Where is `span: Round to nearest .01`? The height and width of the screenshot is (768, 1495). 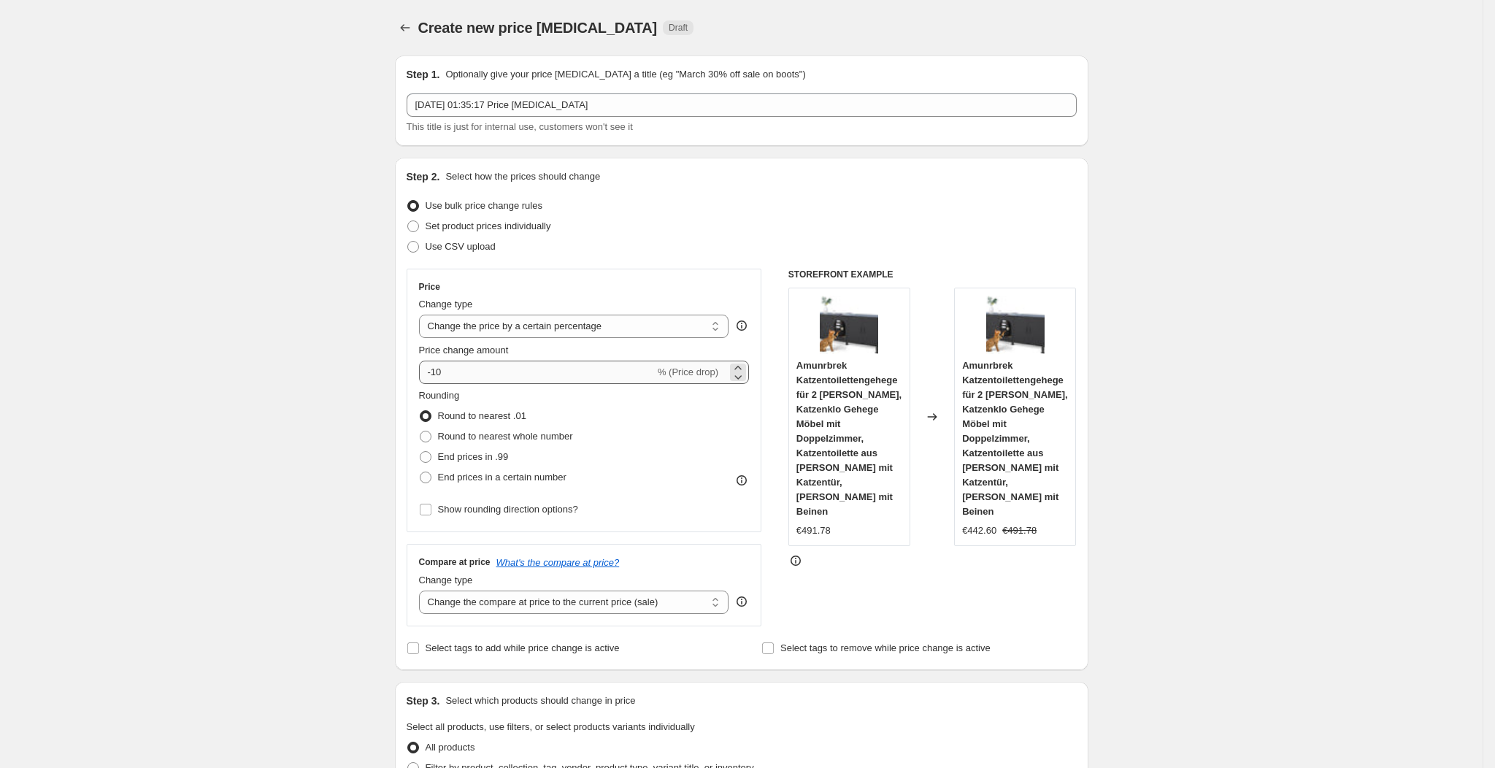
span: Round to nearest .01 is located at coordinates (482, 415).